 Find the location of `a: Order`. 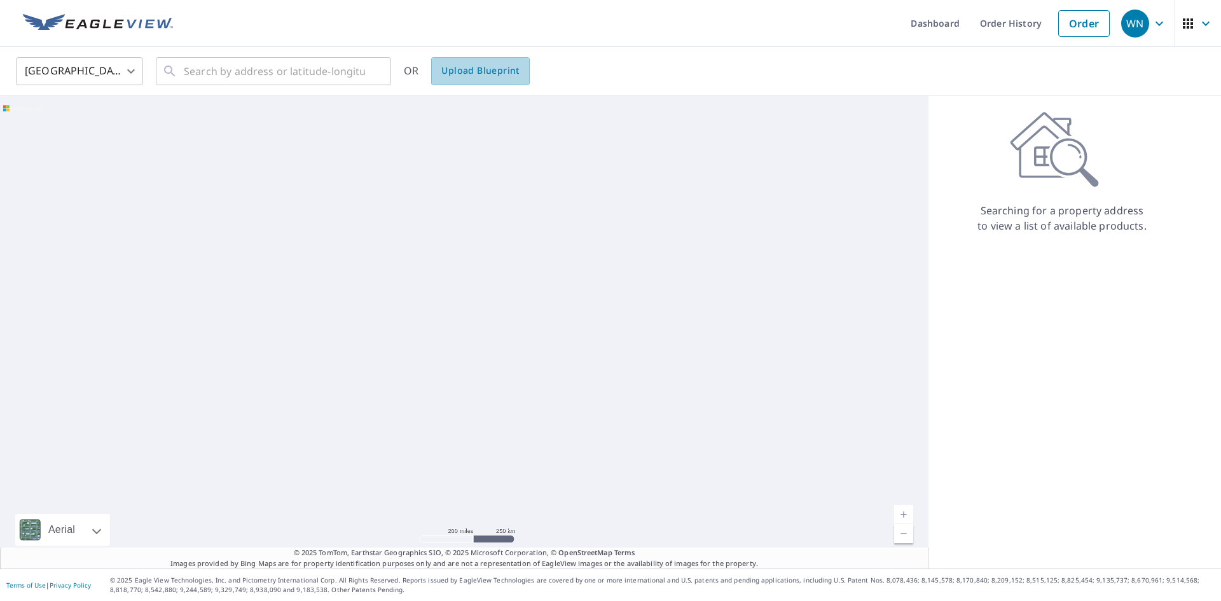

a: Order is located at coordinates (1083, 24).